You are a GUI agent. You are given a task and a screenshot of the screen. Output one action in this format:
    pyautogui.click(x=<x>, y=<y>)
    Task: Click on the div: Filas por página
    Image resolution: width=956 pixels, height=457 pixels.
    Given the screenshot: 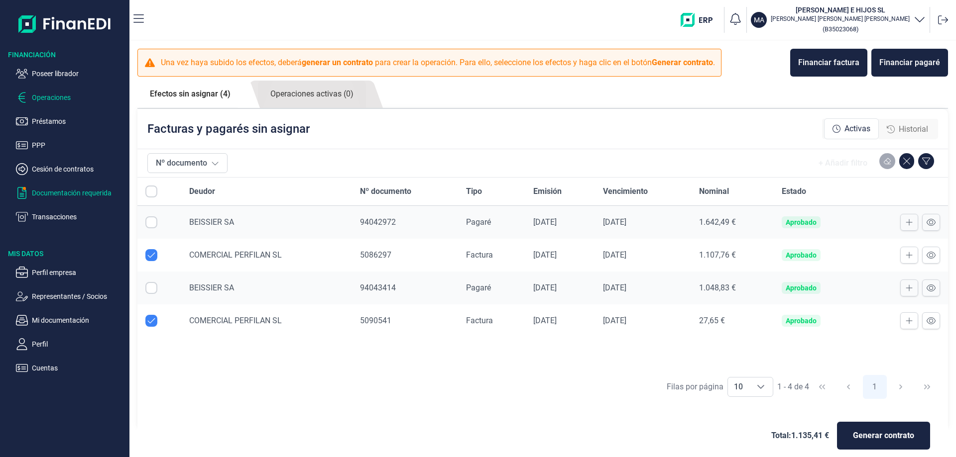 What is the action you would take?
    pyautogui.click(x=695, y=387)
    